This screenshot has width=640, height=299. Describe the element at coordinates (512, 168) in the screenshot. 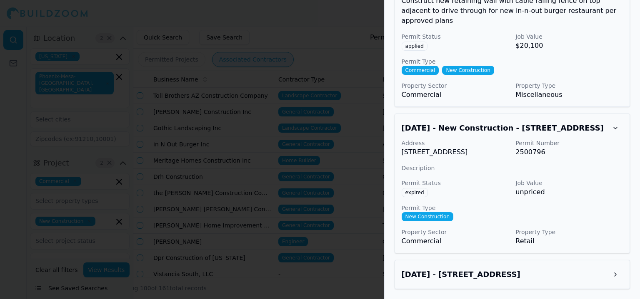

I see `p: Description` at that location.